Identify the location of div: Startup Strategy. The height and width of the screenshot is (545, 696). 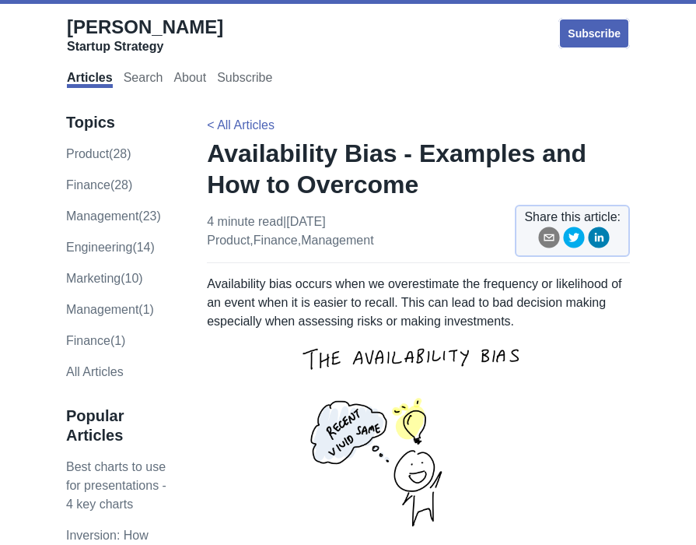
(145, 47).